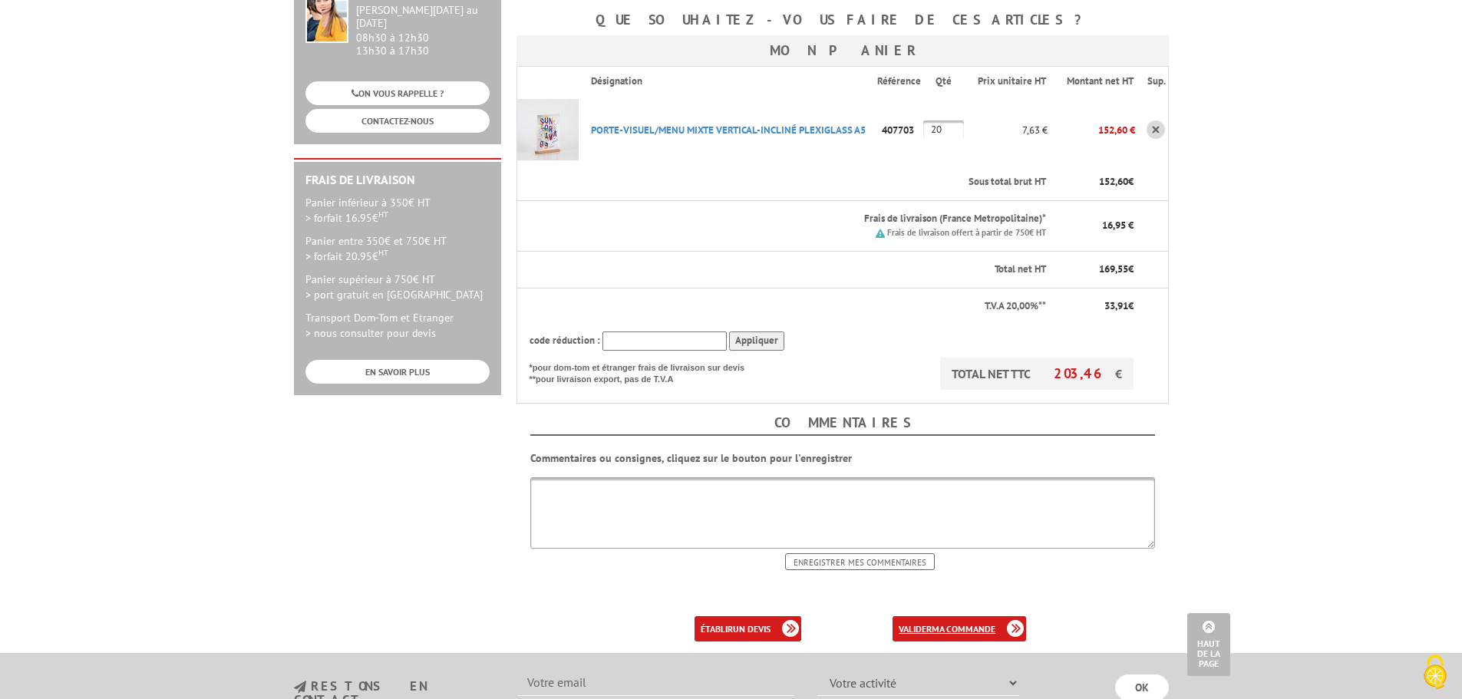 The height and width of the screenshot is (699, 1462). What do you see at coordinates (656, 683) in the screenshot?
I see `input: Votre email` at bounding box center [656, 683].